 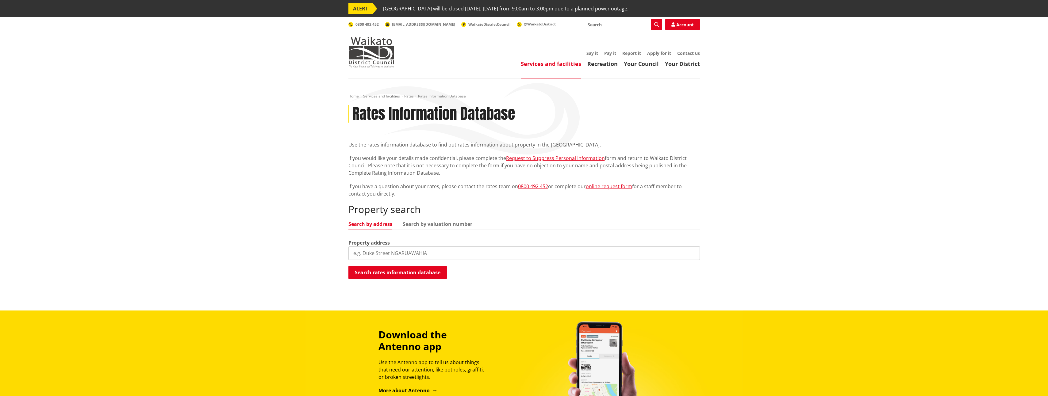 I want to click on h2: Property search, so click(x=524, y=209).